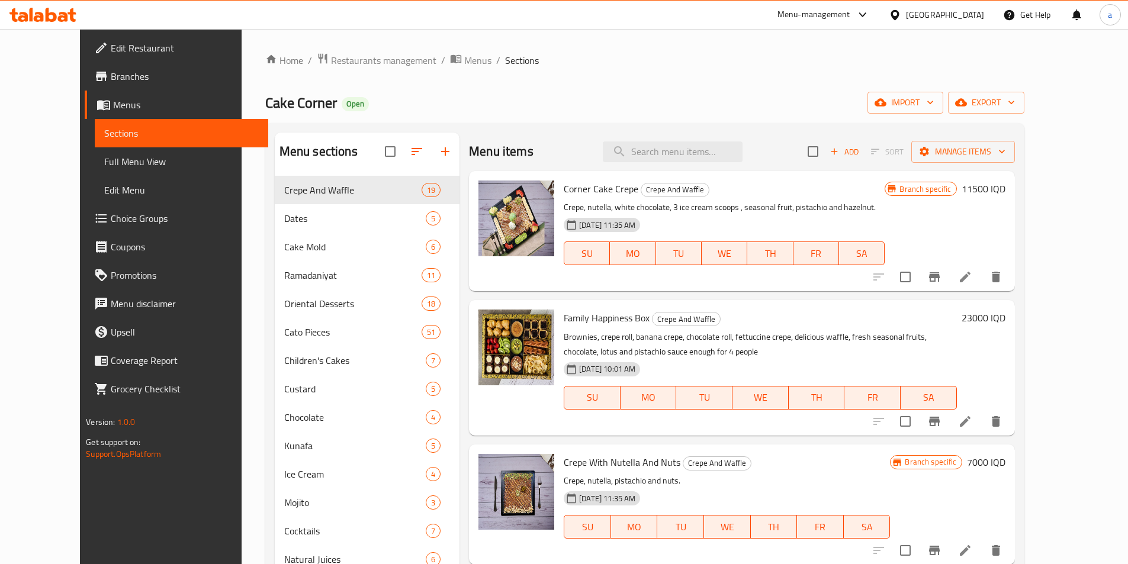  What do you see at coordinates (355, 389) in the screenshot?
I see `span: Custard` at bounding box center [355, 389].